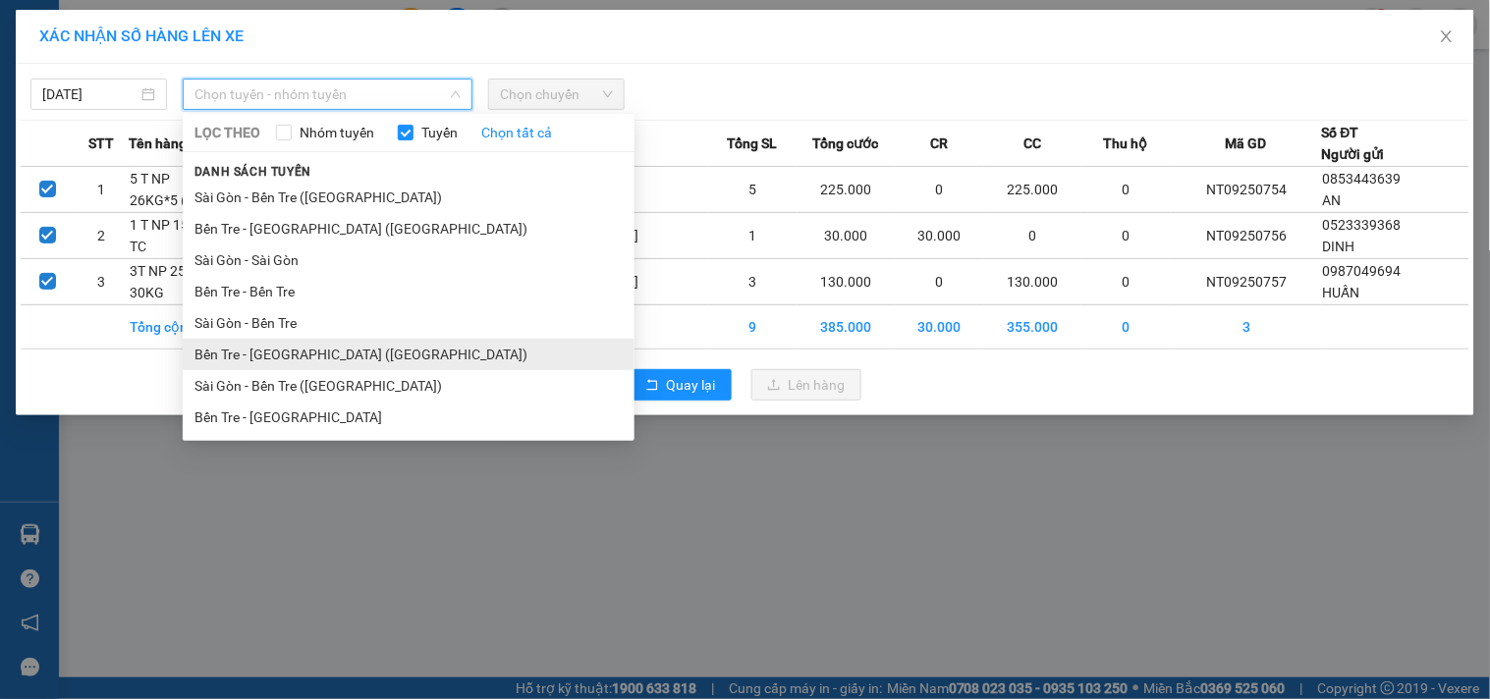 The width and height of the screenshot is (1490, 699). I want to click on li: Sài Gòn - Bến Tre, so click(409, 323).